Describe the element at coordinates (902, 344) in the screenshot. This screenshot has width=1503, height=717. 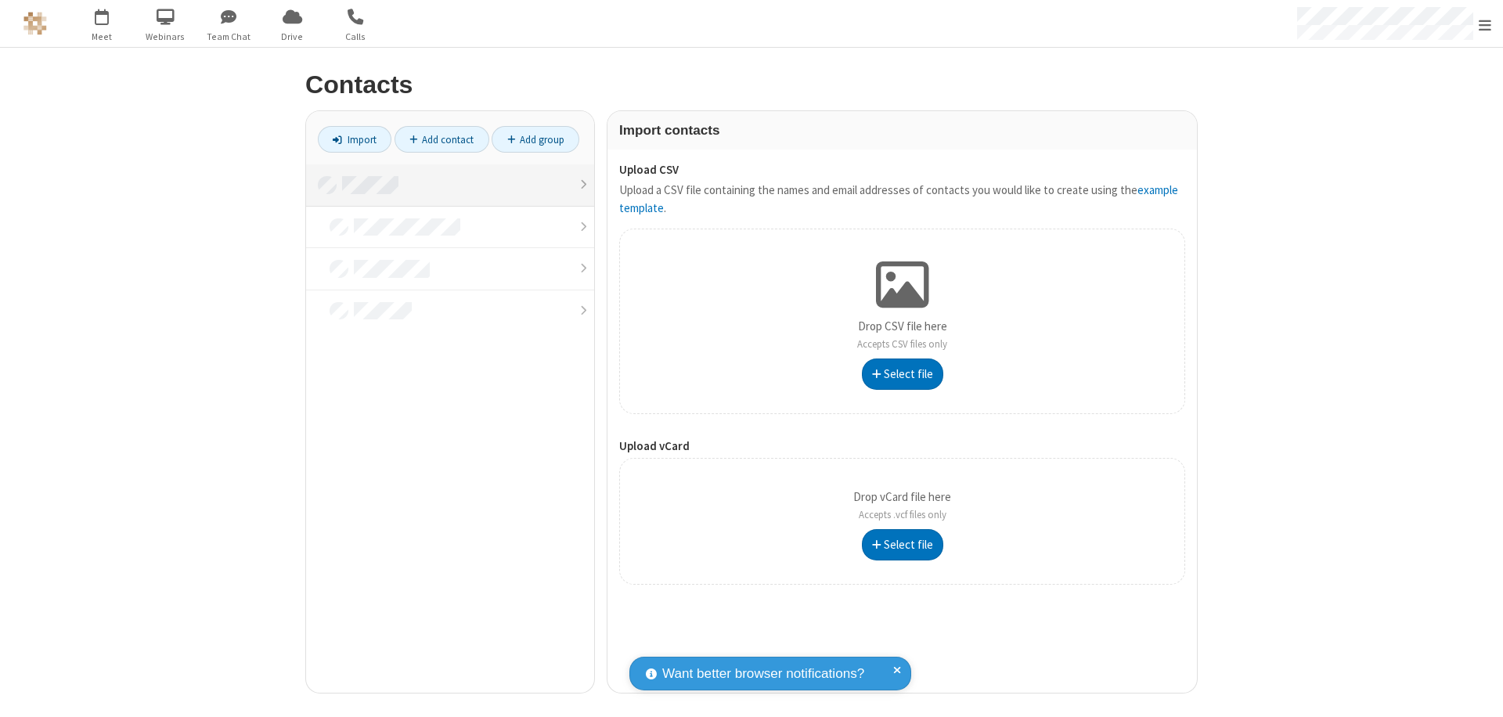
I see `span: Accepts CSV files only` at that location.